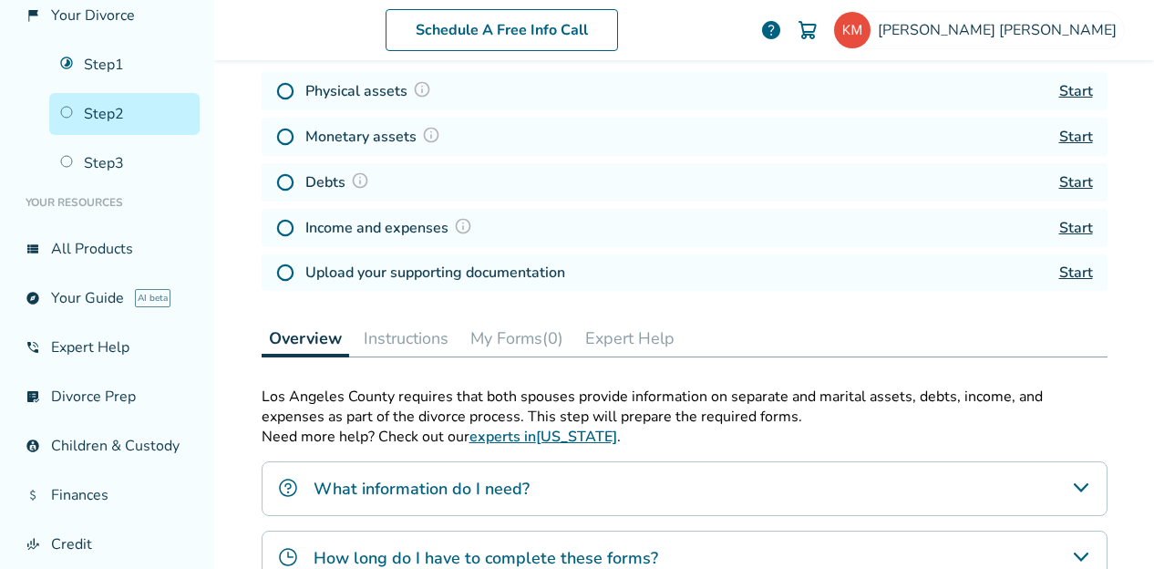 This screenshot has height=569, width=1154. What do you see at coordinates (107, 347) in the screenshot?
I see `a: phone_in_talkExpert Help` at bounding box center [107, 347].